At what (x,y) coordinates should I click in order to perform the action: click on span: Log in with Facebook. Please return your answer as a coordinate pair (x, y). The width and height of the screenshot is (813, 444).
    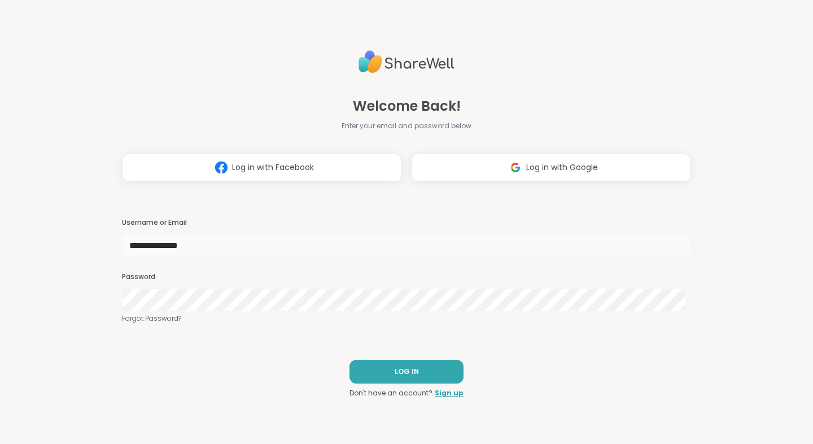
    Looking at the image, I should click on (273, 167).